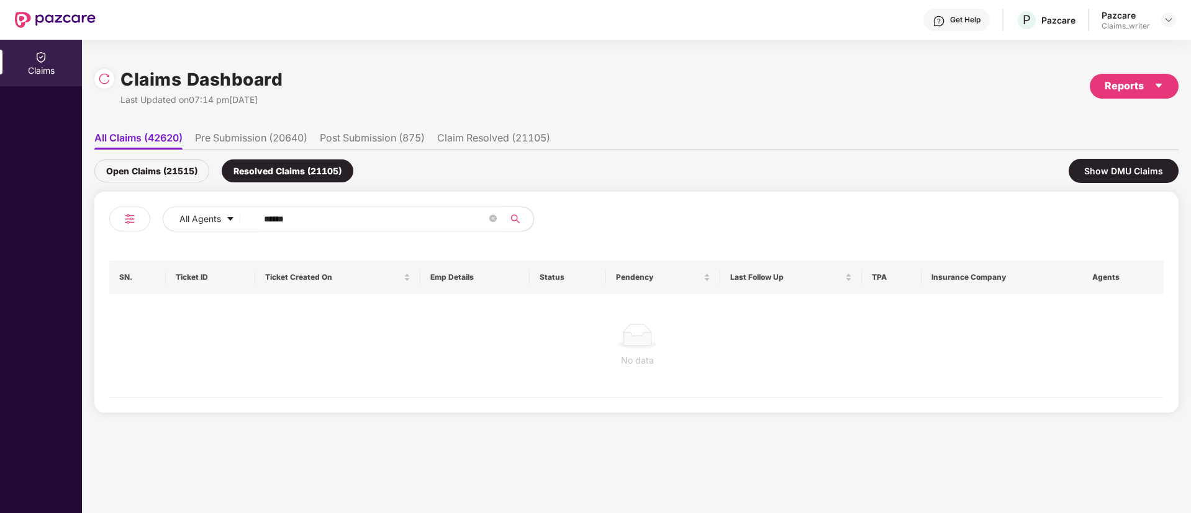 This screenshot has width=1191, height=513. I want to click on span: Last Follow Up, so click(786, 277).